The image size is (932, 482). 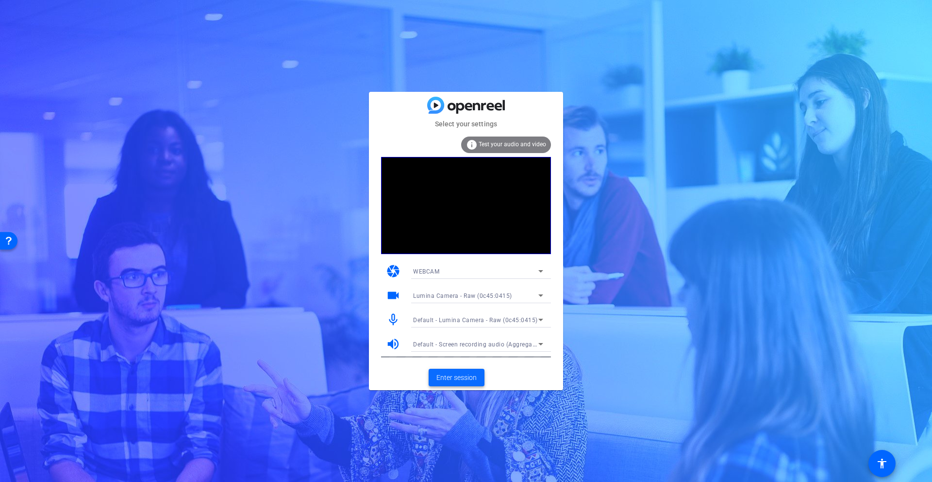 I want to click on span: Test your audio and video, so click(x=512, y=144).